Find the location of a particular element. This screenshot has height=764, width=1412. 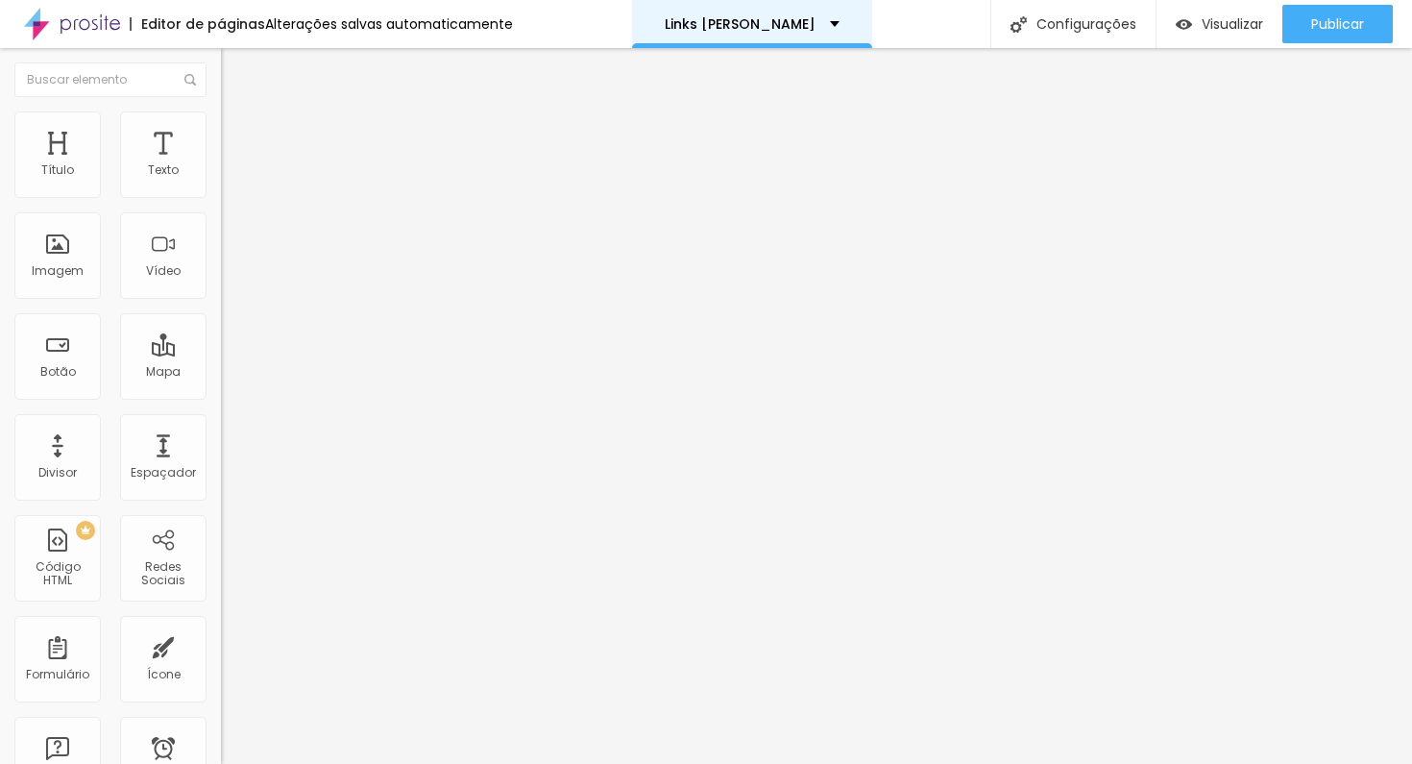

font: Título is located at coordinates (58, 169).